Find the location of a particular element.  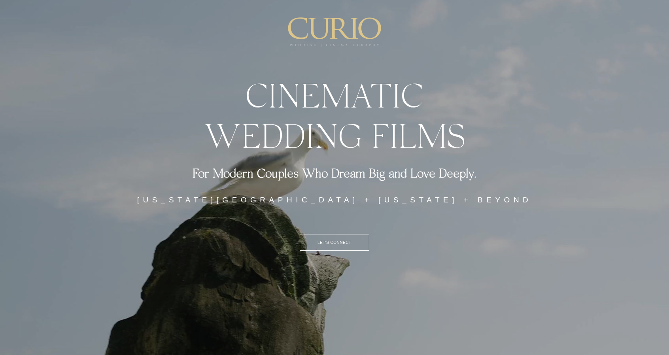

a: LET'S CONNECT is located at coordinates (335, 242).